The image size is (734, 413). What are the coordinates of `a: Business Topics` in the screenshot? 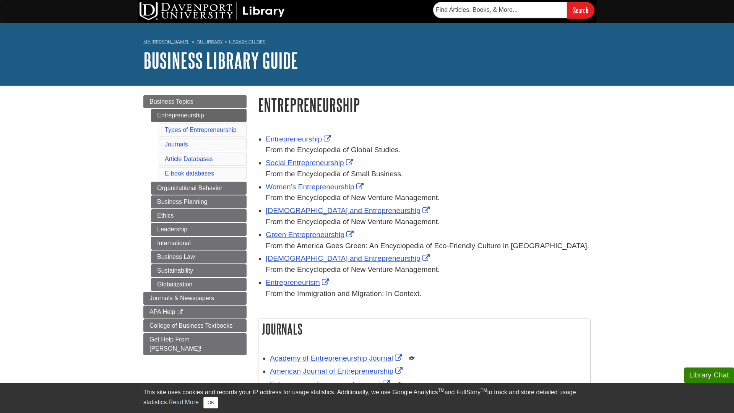 It's located at (195, 102).